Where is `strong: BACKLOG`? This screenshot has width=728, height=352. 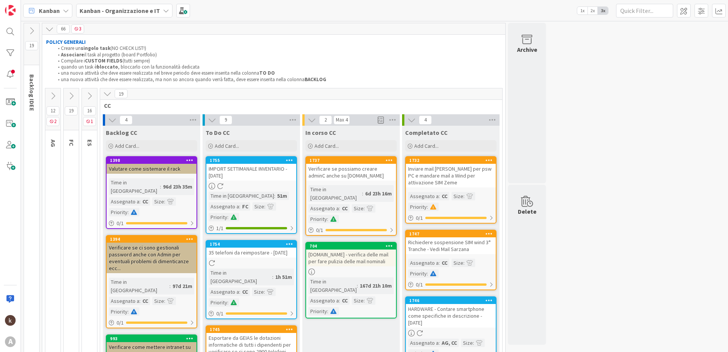
strong: BACKLOG is located at coordinates (315, 79).